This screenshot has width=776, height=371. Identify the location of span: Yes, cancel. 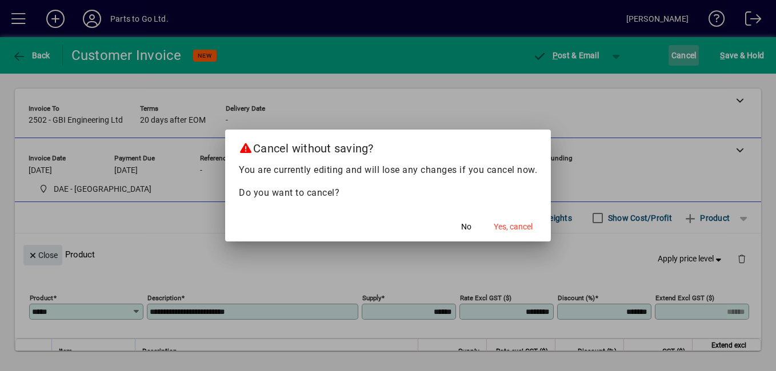
(513, 227).